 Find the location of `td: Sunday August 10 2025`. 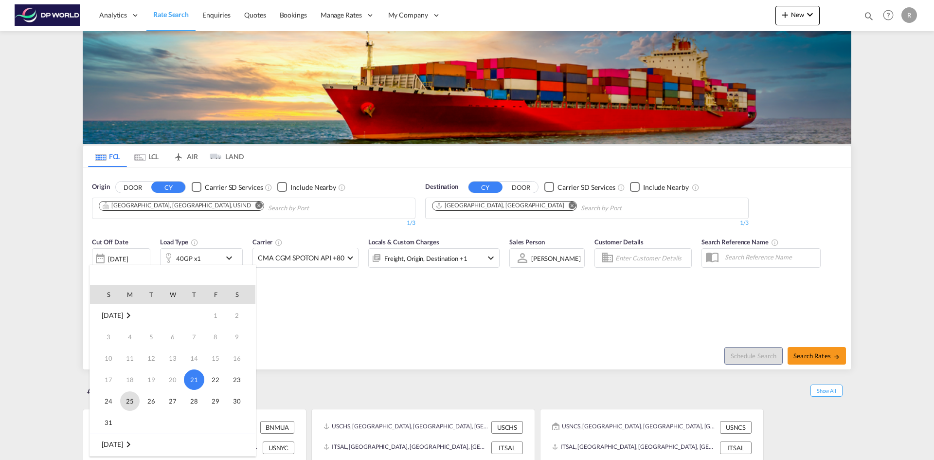

td: Sunday August 10 2025 is located at coordinates (105, 358).